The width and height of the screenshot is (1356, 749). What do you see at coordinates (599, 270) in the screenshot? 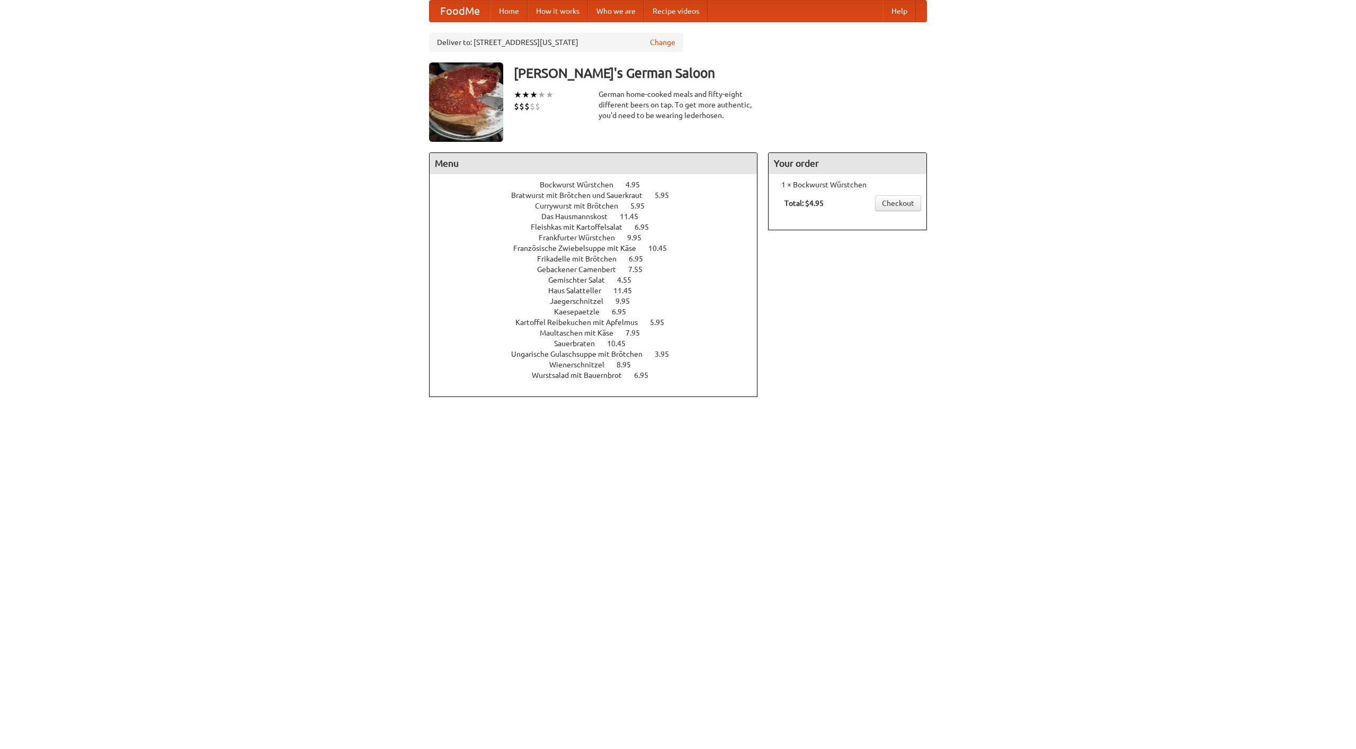
I see `a: Gebackener Camenbert 7.55` at bounding box center [599, 270].